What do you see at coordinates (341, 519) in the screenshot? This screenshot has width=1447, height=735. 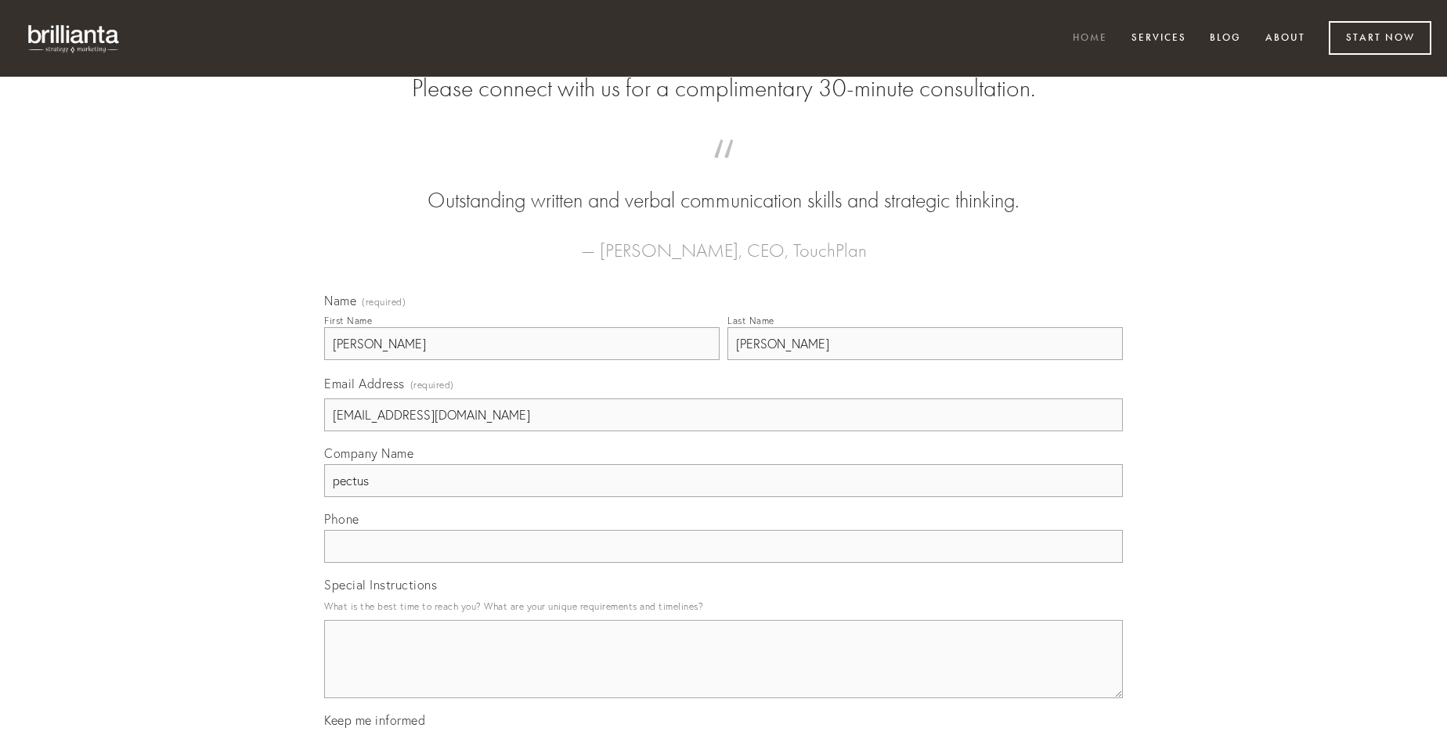 I see `span: Phone` at bounding box center [341, 519].